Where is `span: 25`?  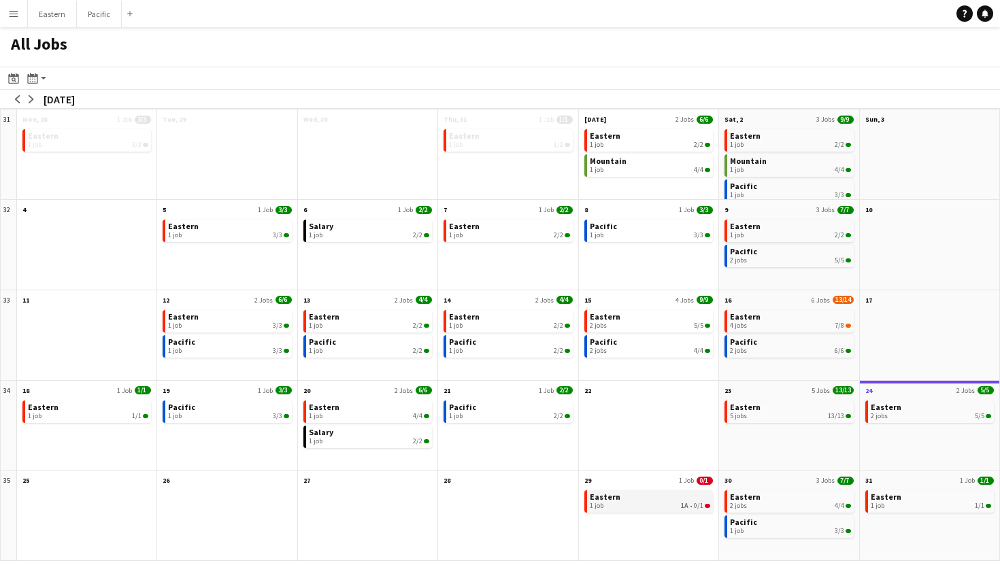 span: 25 is located at coordinates (26, 480).